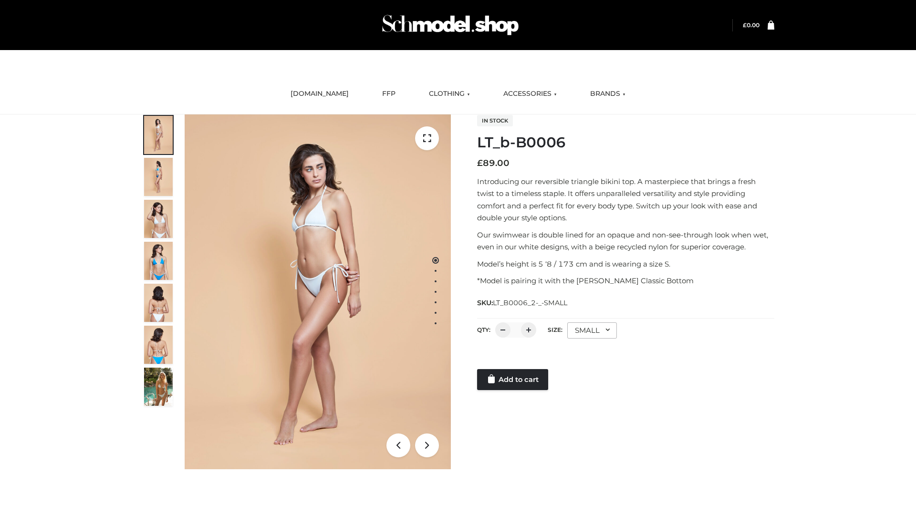  Describe the element at coordinates (158, 135) in the screenshot. I see `img: ArielClassicBikiniTop_CloudNine_AzureSky_OW114ECO_1-scaled.jpg` at that location.